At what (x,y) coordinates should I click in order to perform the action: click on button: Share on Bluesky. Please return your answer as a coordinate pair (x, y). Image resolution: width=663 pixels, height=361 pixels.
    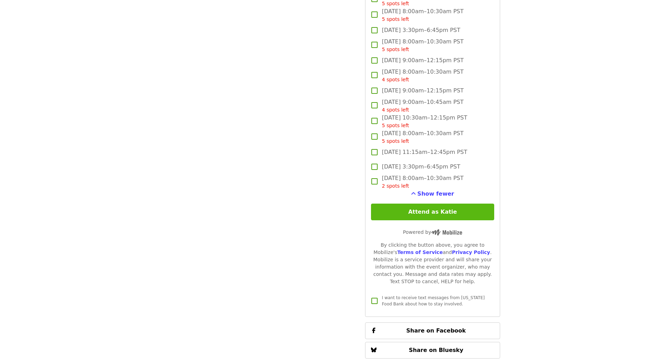
    Looking at the image, I should click on (432, 351).